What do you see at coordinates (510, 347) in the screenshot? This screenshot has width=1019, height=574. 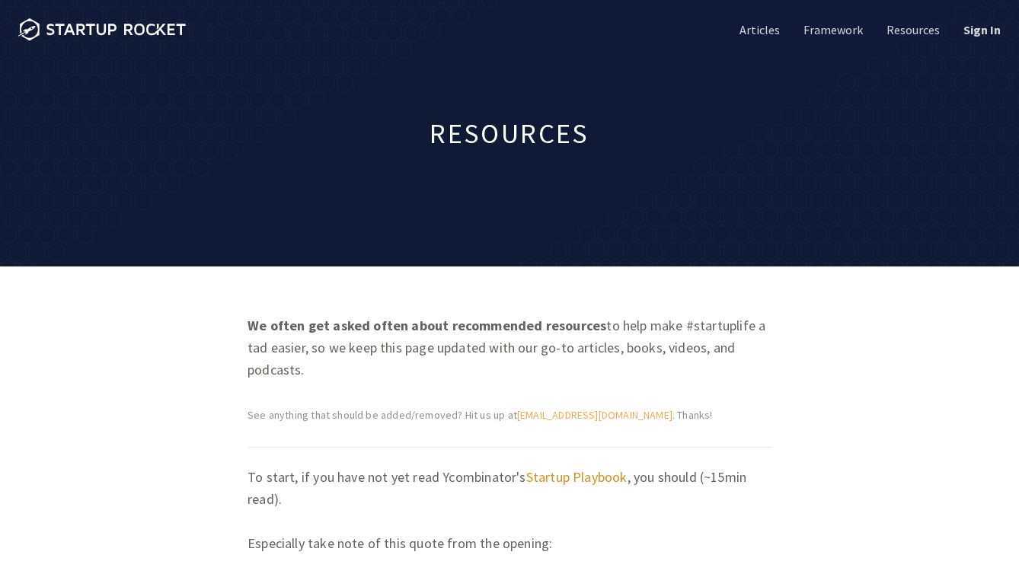 I see `p: to help make #startuplife a tad easier, so we keep this page updated with our go-to articles, boo...` at bounding box center [510, 347].